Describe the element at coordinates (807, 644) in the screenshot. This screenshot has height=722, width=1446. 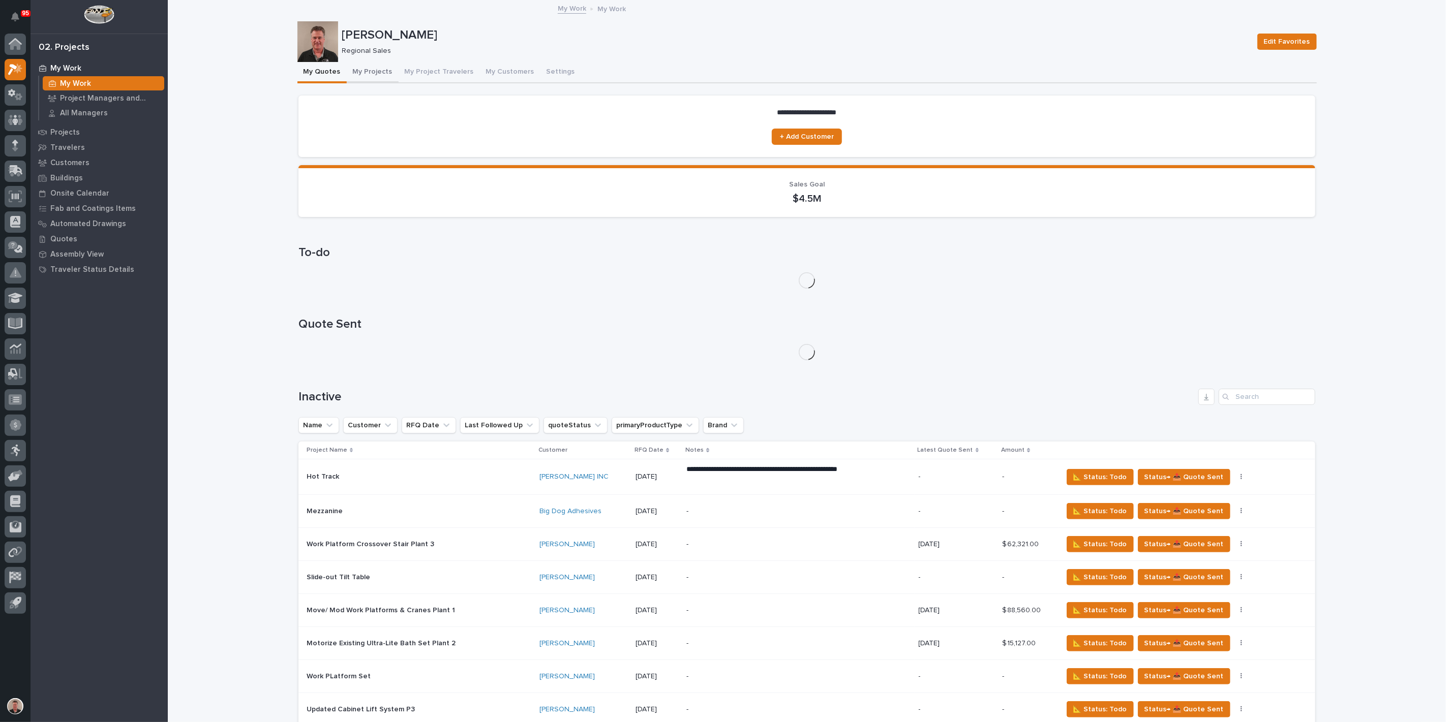
I see `tr: Motorize Existing Ultra-Lite Bath Set Plant 2Motorize Existing Ultra-Lite Bath Set Plant 2 [PERSO...` at that location.